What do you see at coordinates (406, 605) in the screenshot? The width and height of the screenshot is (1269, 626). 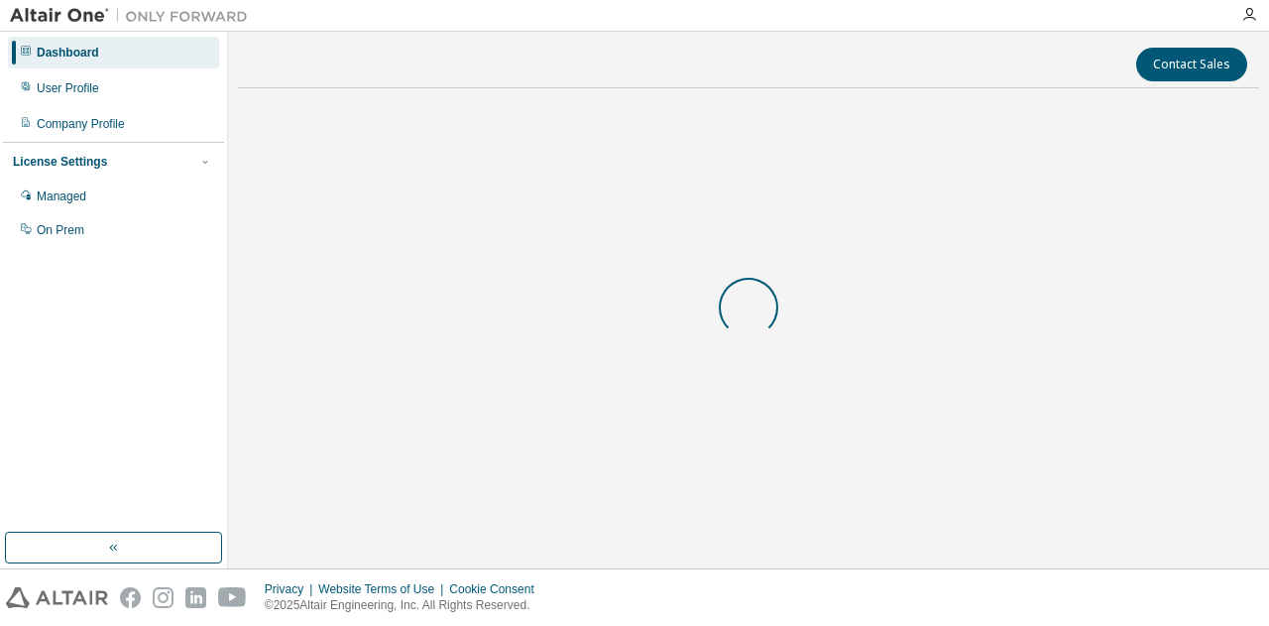 I see `p: © 2025 Altair Engineering, Inc. All Rights Reserved.` at bounding box center [406, 605].